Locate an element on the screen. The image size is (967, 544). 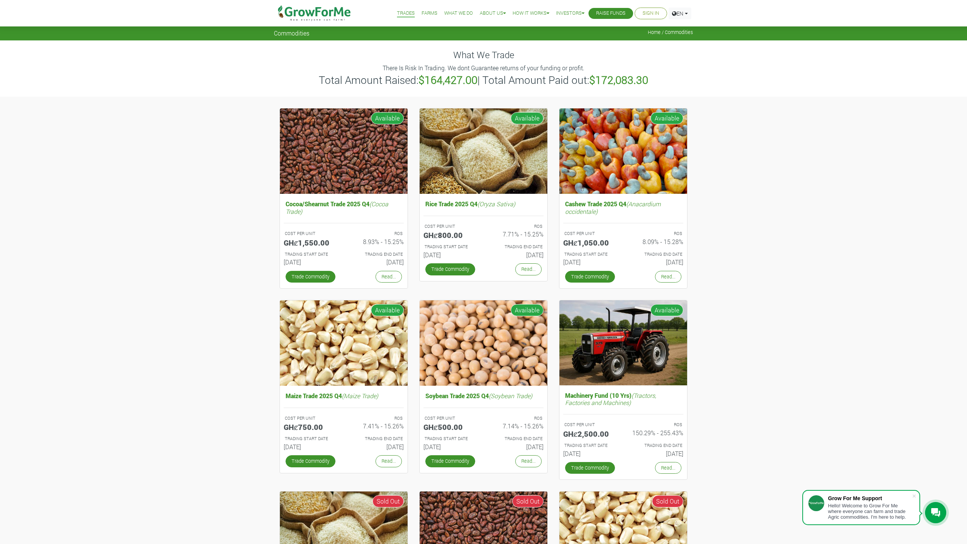
b: $164,427.00 is located at coordinates (448, 80).